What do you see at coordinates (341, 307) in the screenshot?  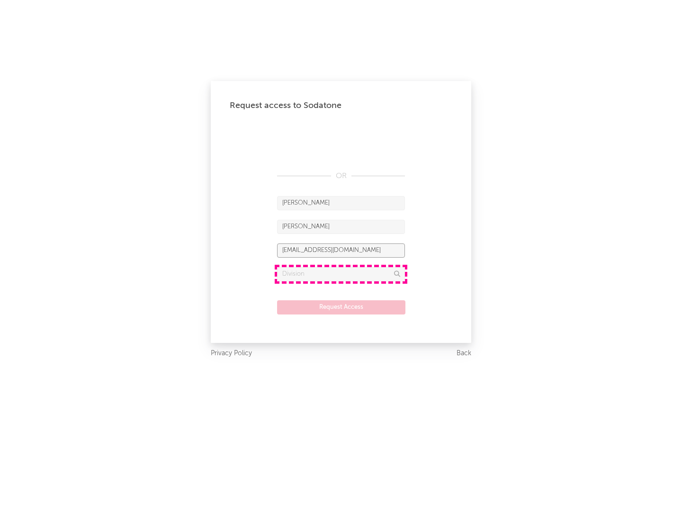 I see `button: Request Access` at bounding box center [341, 307].